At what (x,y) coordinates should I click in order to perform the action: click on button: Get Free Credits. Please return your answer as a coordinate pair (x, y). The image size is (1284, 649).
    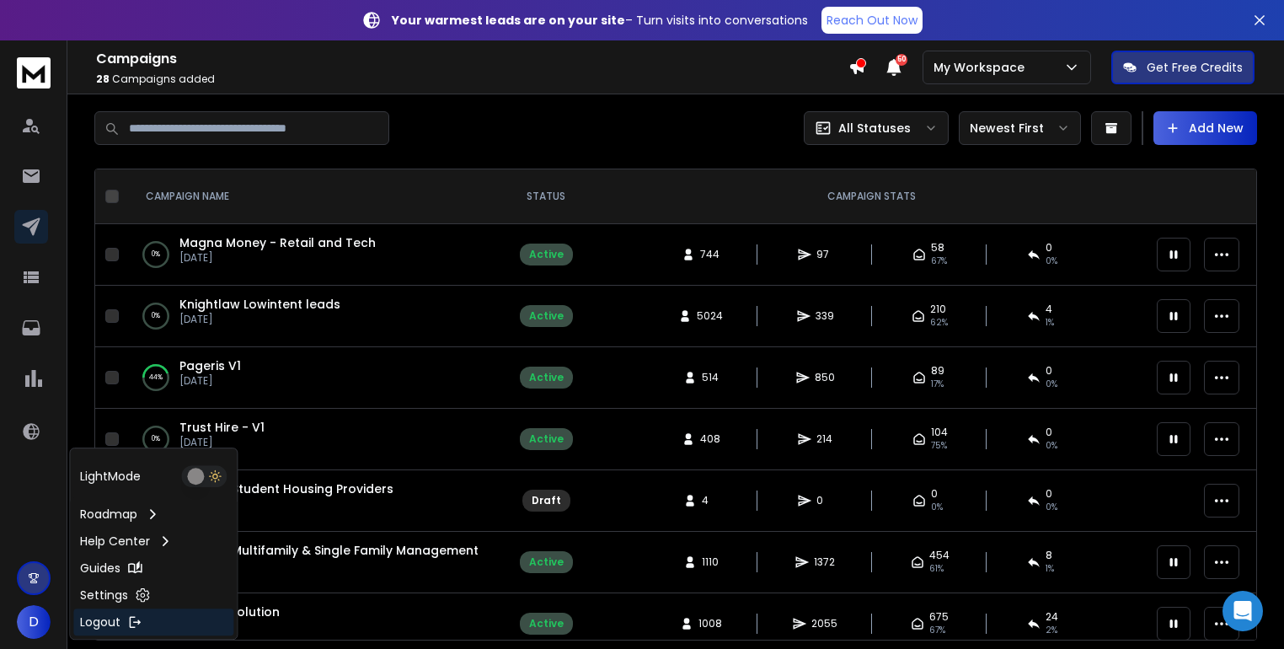
    Looking at the image, I should click on (1183, 67).